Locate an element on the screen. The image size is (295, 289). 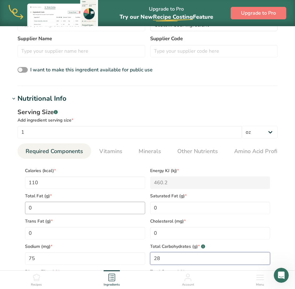
a: Account is located at coordinates (188, 279).